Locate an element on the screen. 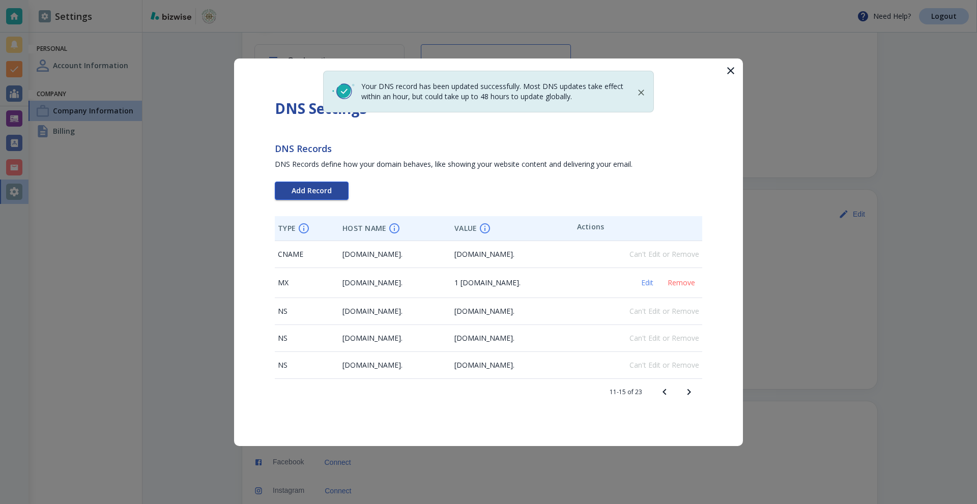  h4: HOST NAME is located at coordinates (364, 229).